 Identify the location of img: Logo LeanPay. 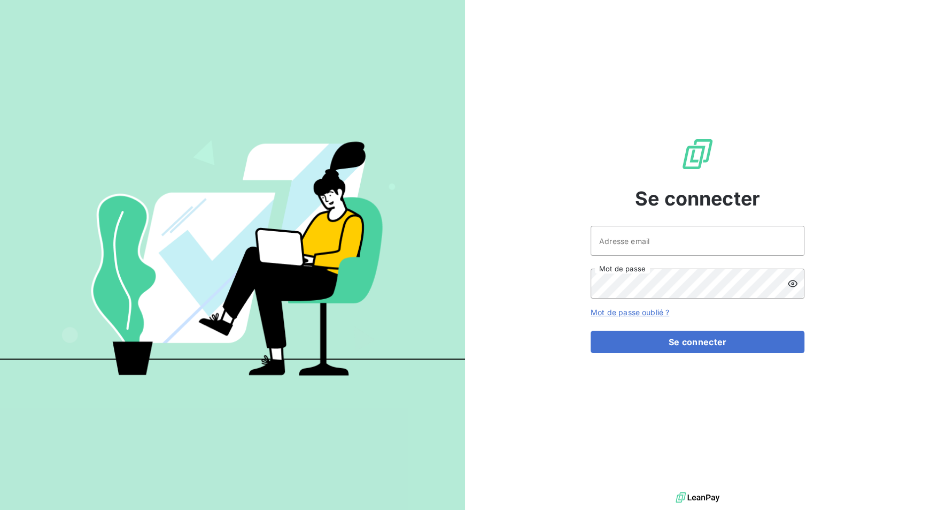
(698, 154).